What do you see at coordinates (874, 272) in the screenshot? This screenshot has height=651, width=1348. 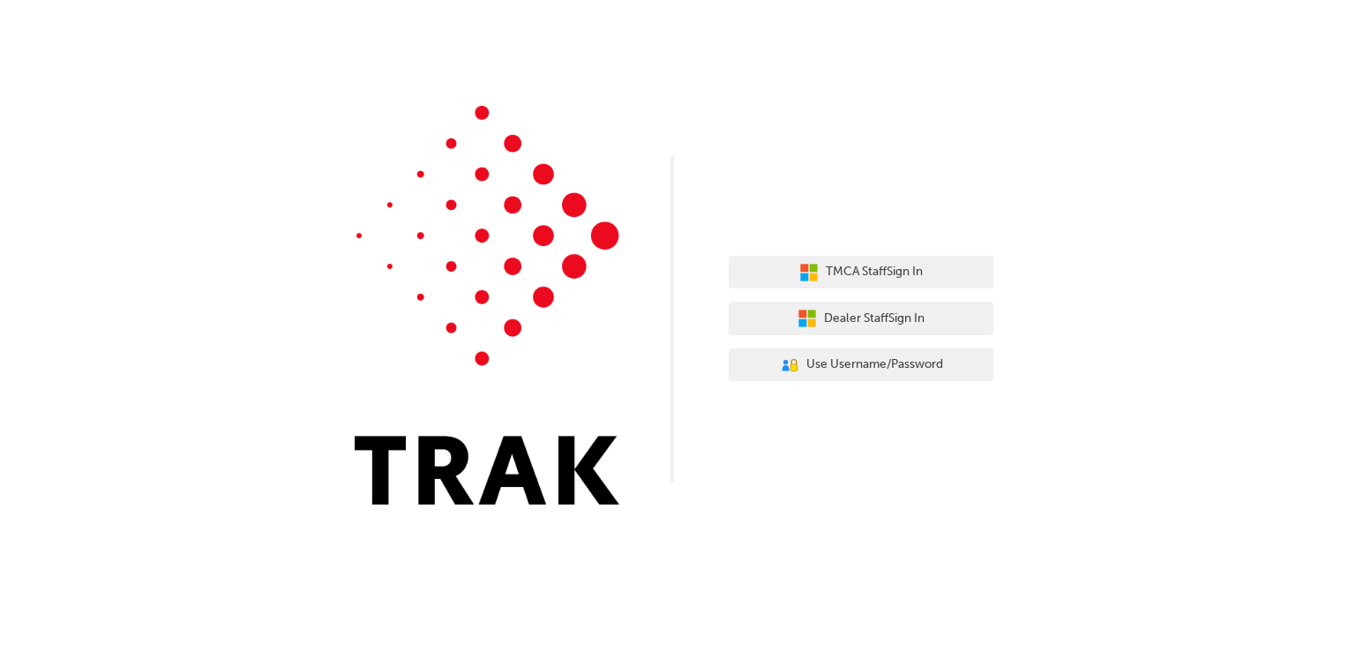 I see `span: TMCA Staff Sign In` at bounding box center [874, 272].